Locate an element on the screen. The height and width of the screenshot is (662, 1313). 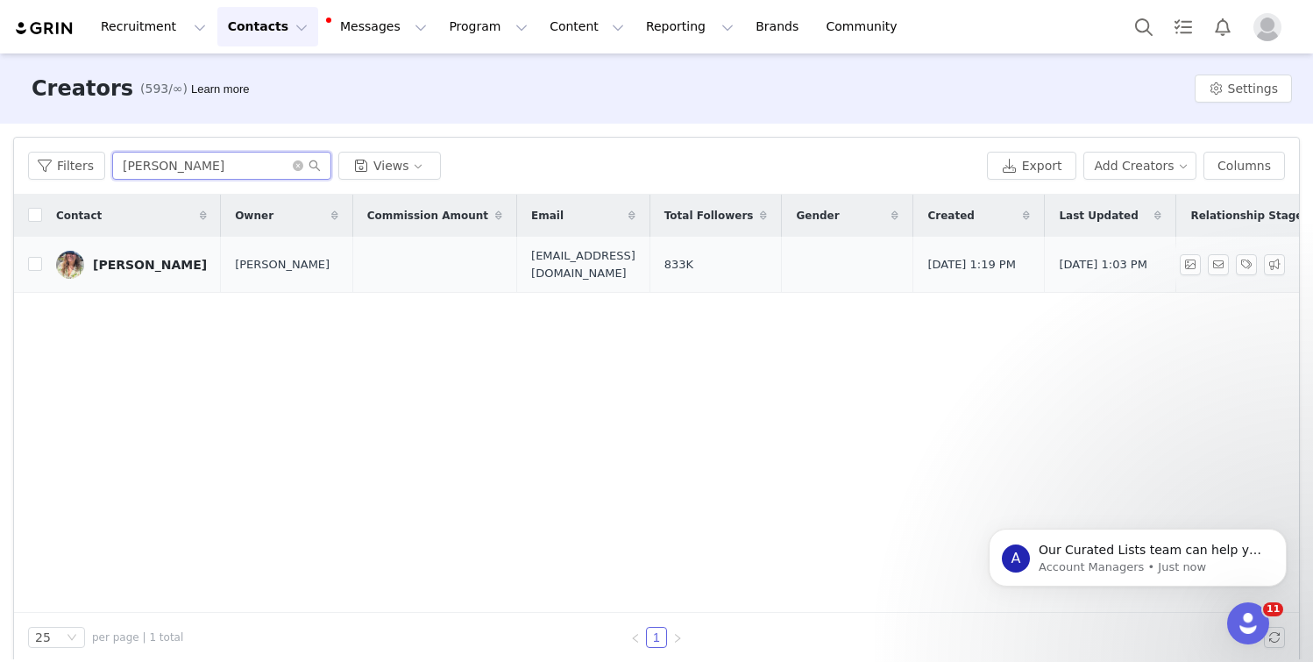
input: Search... is located at coordinates (222, 166).